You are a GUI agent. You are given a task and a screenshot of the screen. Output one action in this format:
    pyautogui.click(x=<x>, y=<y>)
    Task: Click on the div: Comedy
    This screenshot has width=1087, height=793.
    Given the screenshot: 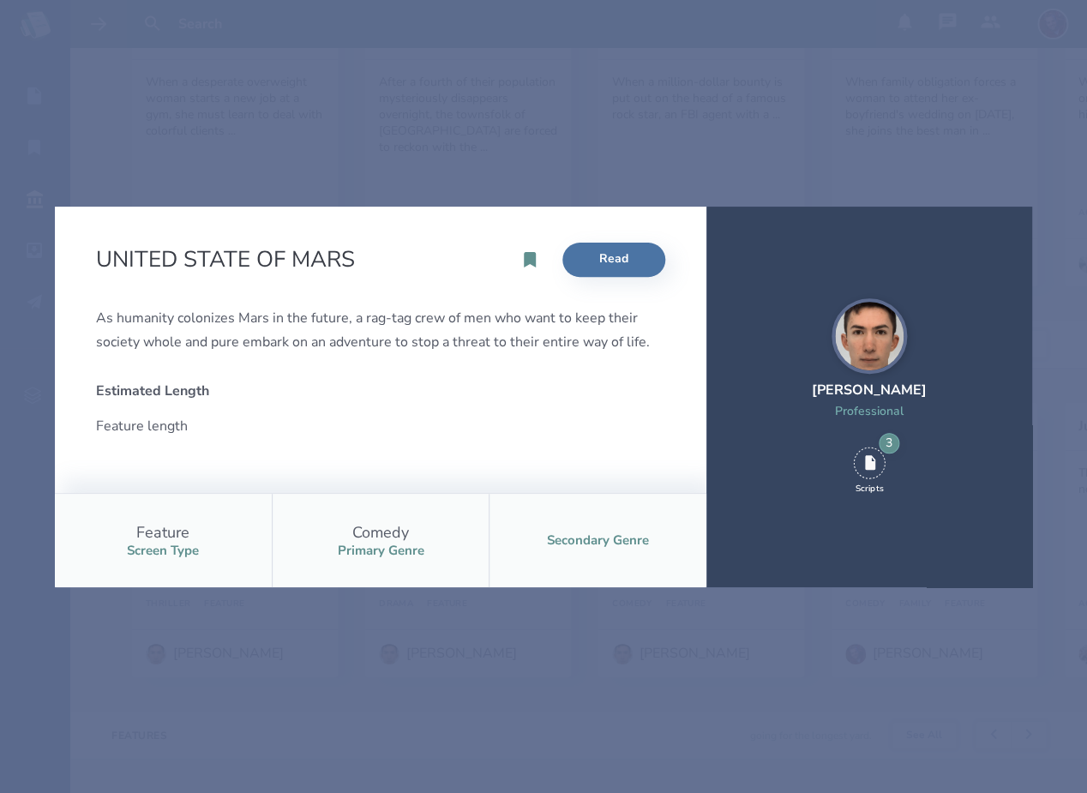 What is the action you would take?
    pyautogui.click(x=381, y=532)
    